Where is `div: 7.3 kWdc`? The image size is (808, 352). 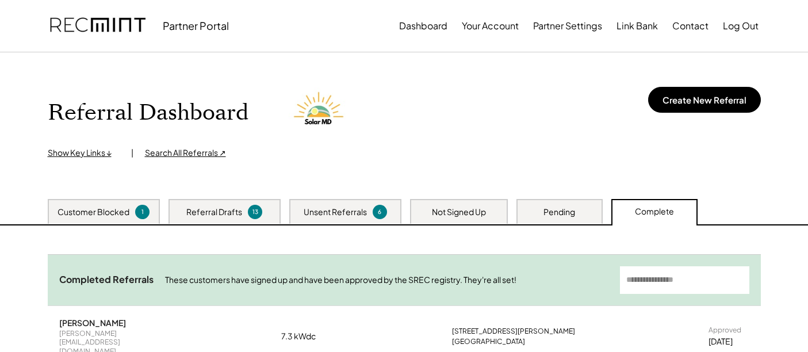 div: 7.3 kWdc is located at coordinates (310, 337).